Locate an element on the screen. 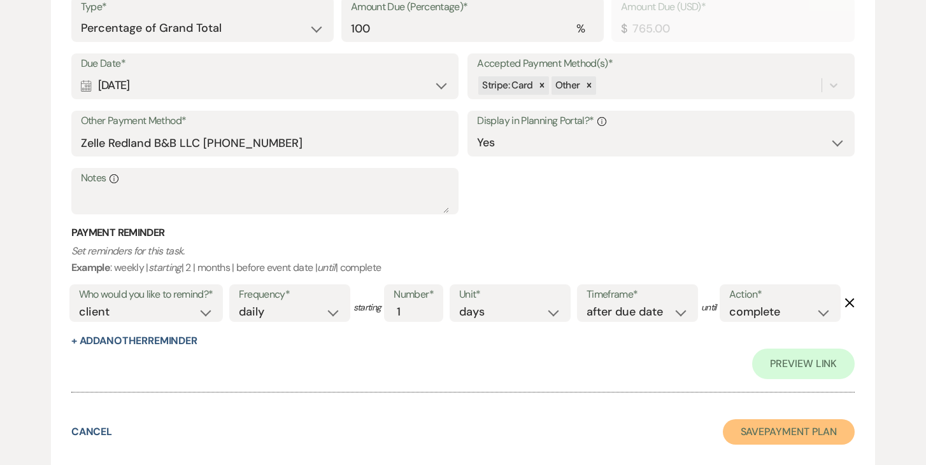  a: Preview Link is located at coordinates (803, 364).